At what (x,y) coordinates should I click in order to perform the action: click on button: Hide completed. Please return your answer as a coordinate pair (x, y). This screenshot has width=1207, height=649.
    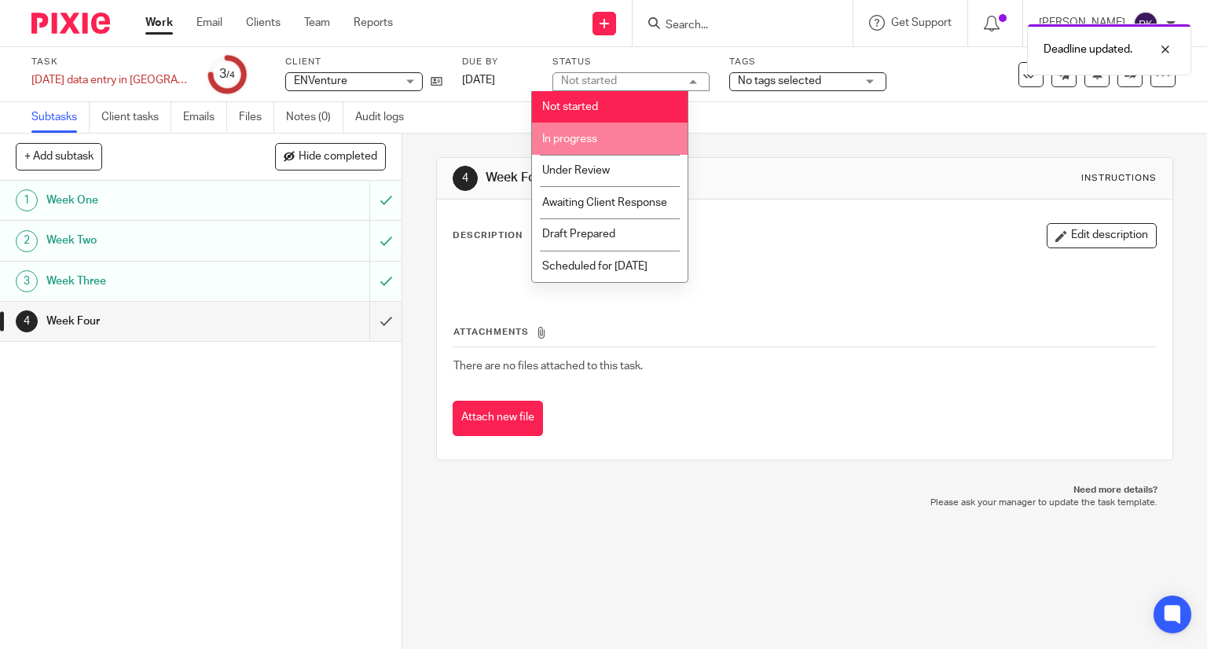
    Looking at the image, I should click on (330, 156).